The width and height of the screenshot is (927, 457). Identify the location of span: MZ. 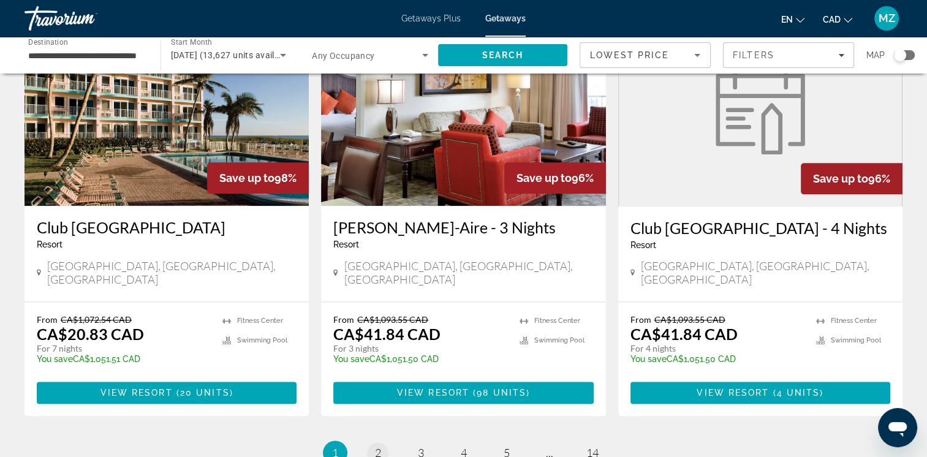
(887, 18).